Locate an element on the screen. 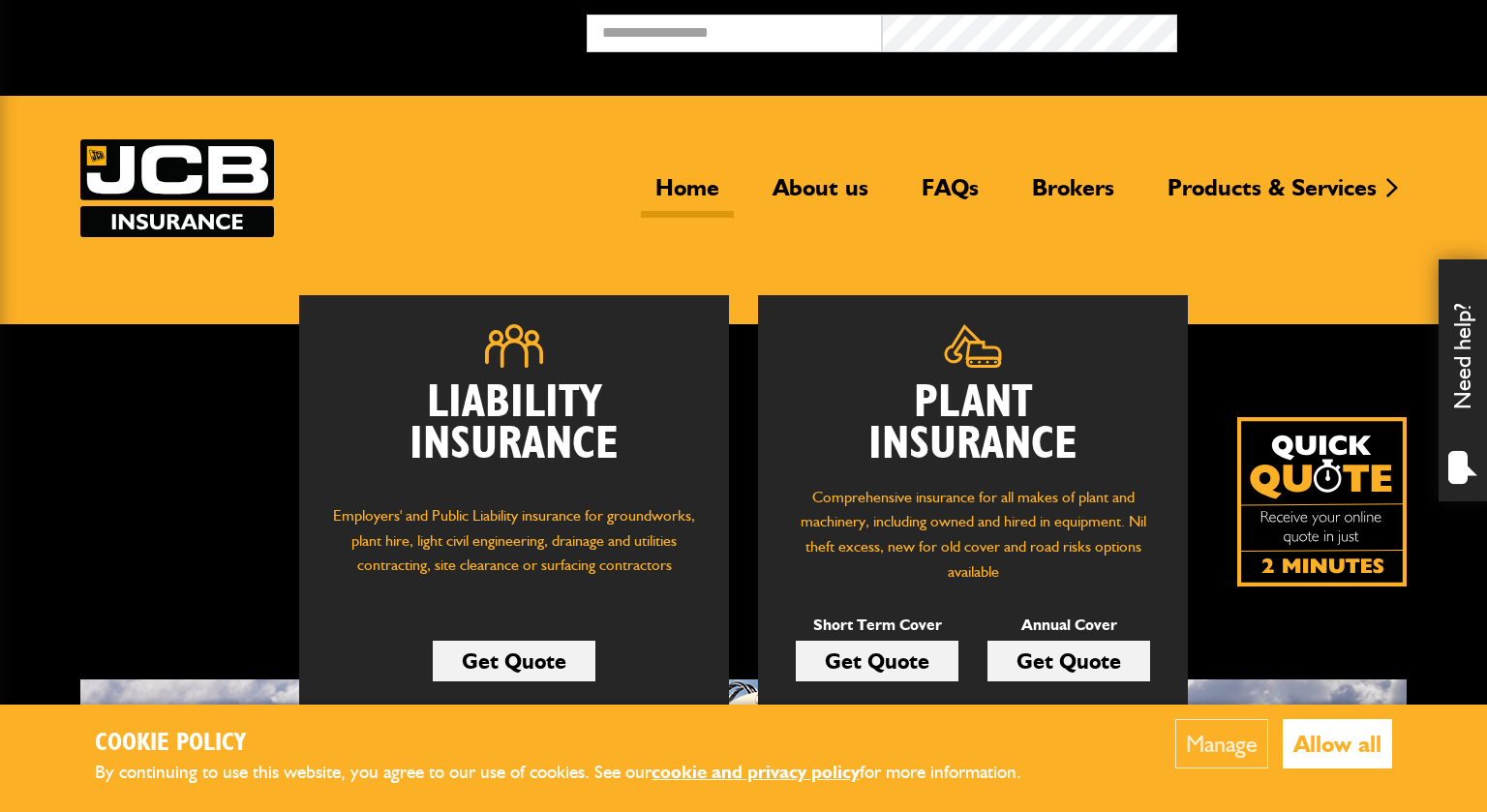 The height and width of the screenshot is (812, 1487). a: Brokers is located at coordinates (1073, 196).